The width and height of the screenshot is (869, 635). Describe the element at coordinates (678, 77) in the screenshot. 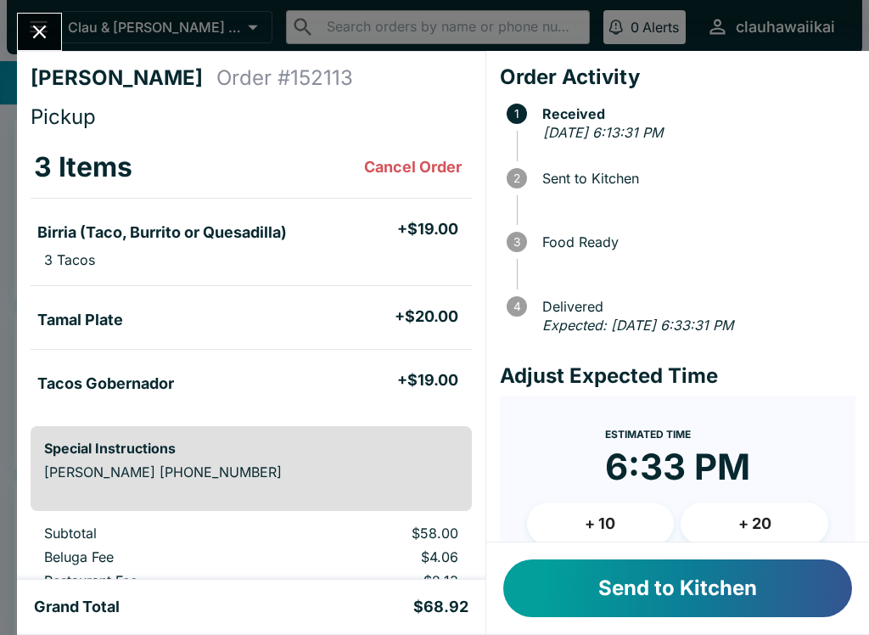

I see `h4: Order Activity` at that location.